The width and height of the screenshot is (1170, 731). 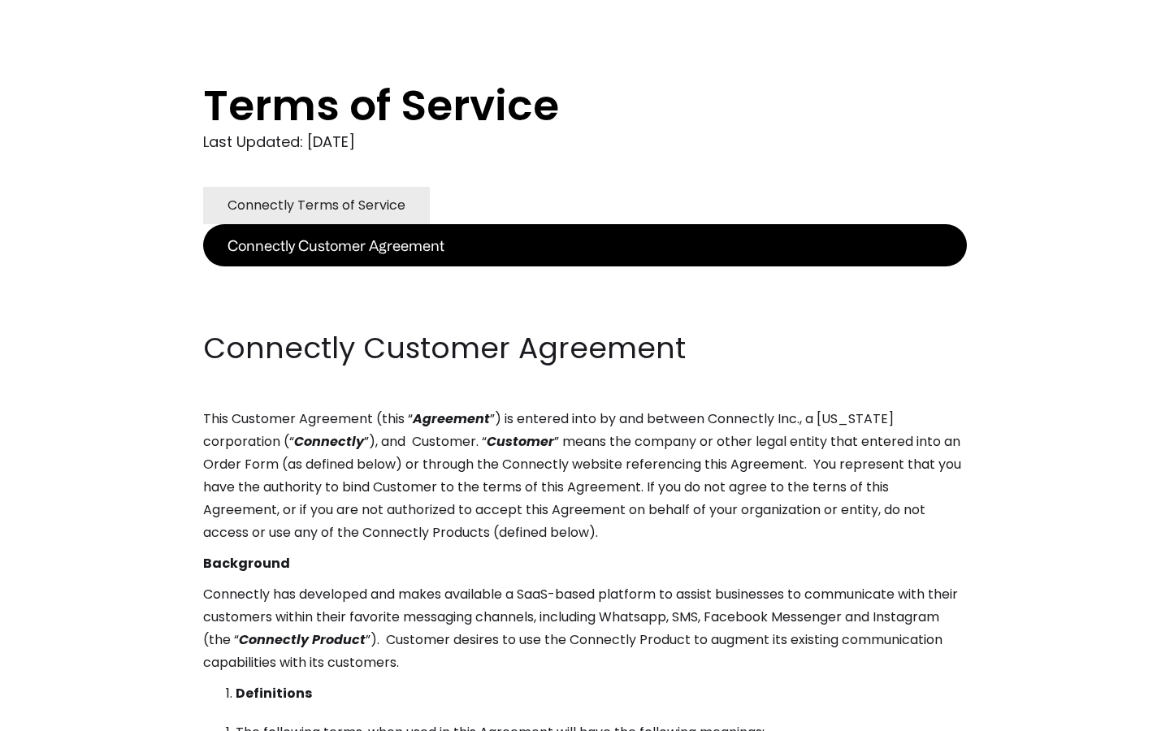 What do you see at coordinates (246, 563) in the screenshot?
I see `strong: Background` at bounding box center [246, 563].